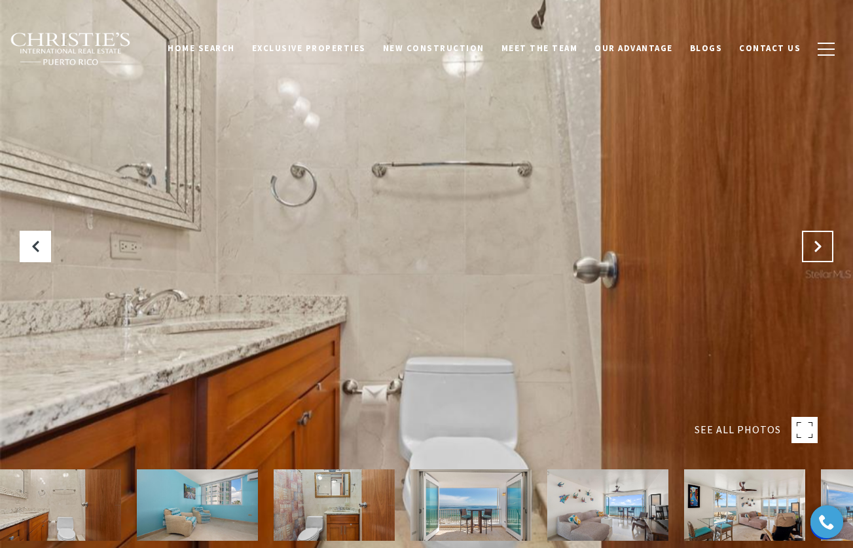 The image size is (853, 548). I want to click on button: Next Slide, so click(818, 246).